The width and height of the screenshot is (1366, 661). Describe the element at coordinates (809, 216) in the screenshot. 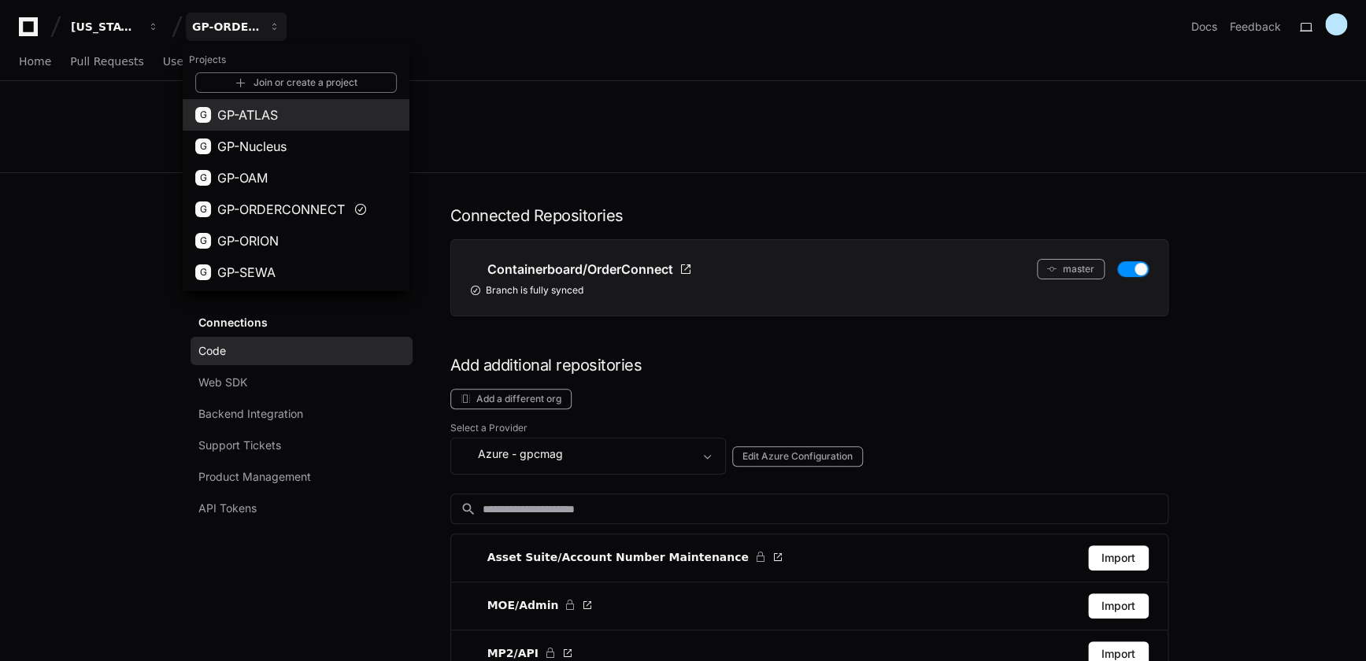

I see `h1: Connected Repositories` at that location.